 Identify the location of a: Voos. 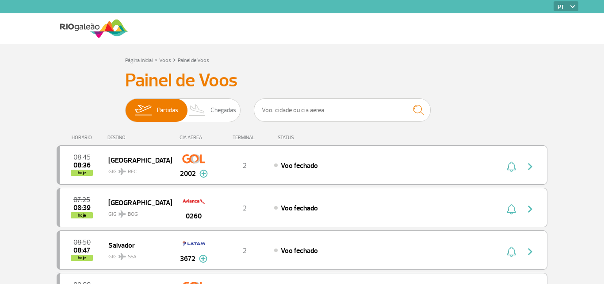
(165, 60).